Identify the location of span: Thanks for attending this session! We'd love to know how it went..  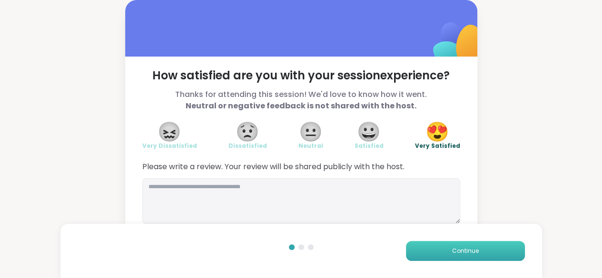
(301, 100).